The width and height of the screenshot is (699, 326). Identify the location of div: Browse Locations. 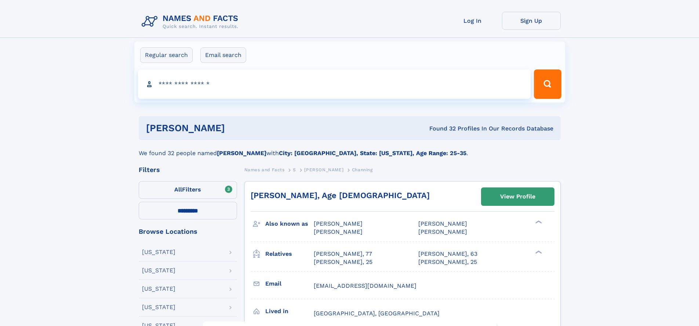
(188, 231).